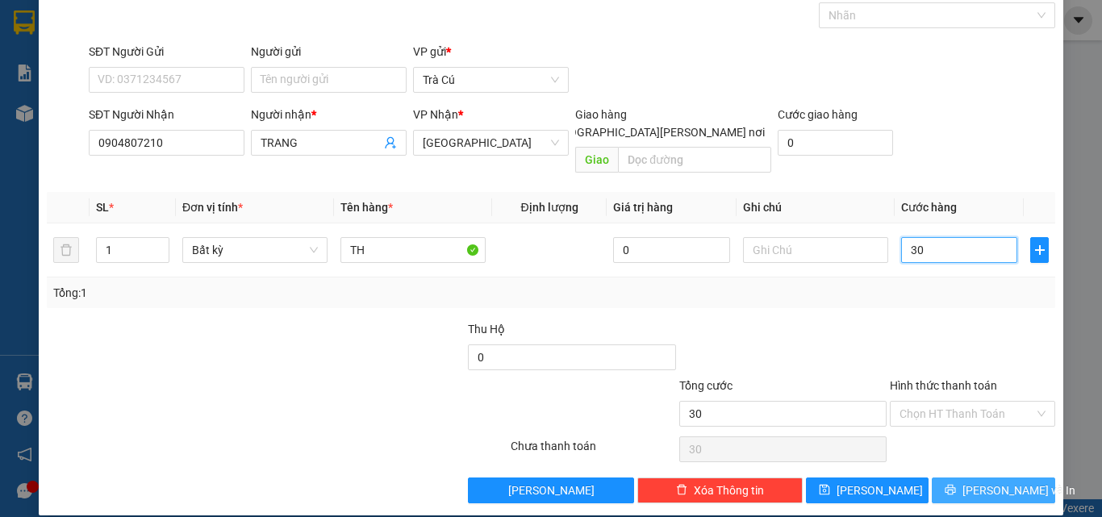  I want to click on span: plus, so click(1039, 250).